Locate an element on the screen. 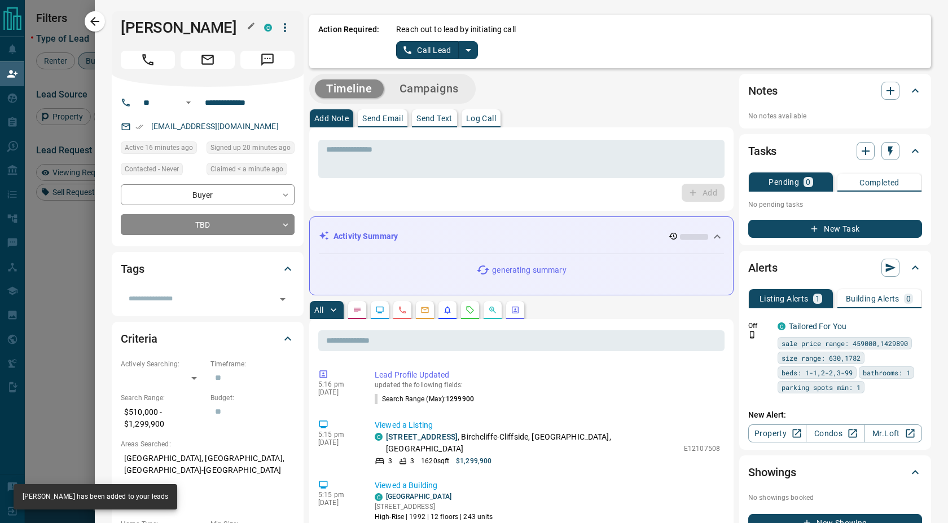  h2: Showings is located at coordinates (772, 473).